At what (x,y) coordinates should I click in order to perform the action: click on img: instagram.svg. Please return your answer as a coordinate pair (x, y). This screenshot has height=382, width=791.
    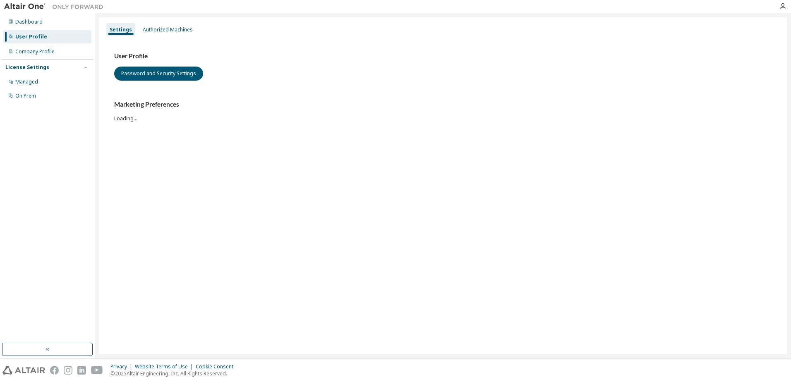
    Looking at the image, I should click on (68, 370).